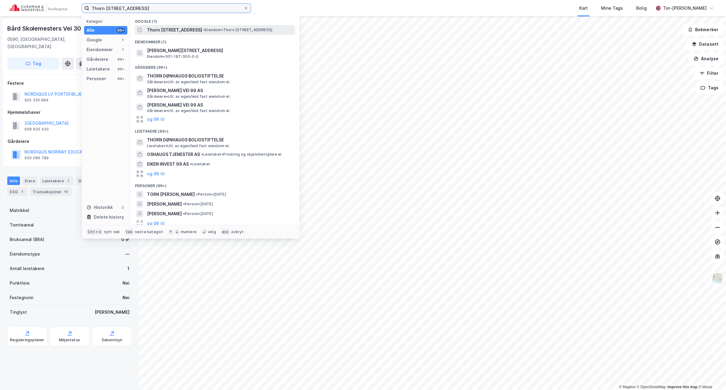 Image resolution: width=726 pixels, height=390 pixels. I want to click on div: 2, so click(123, 207).